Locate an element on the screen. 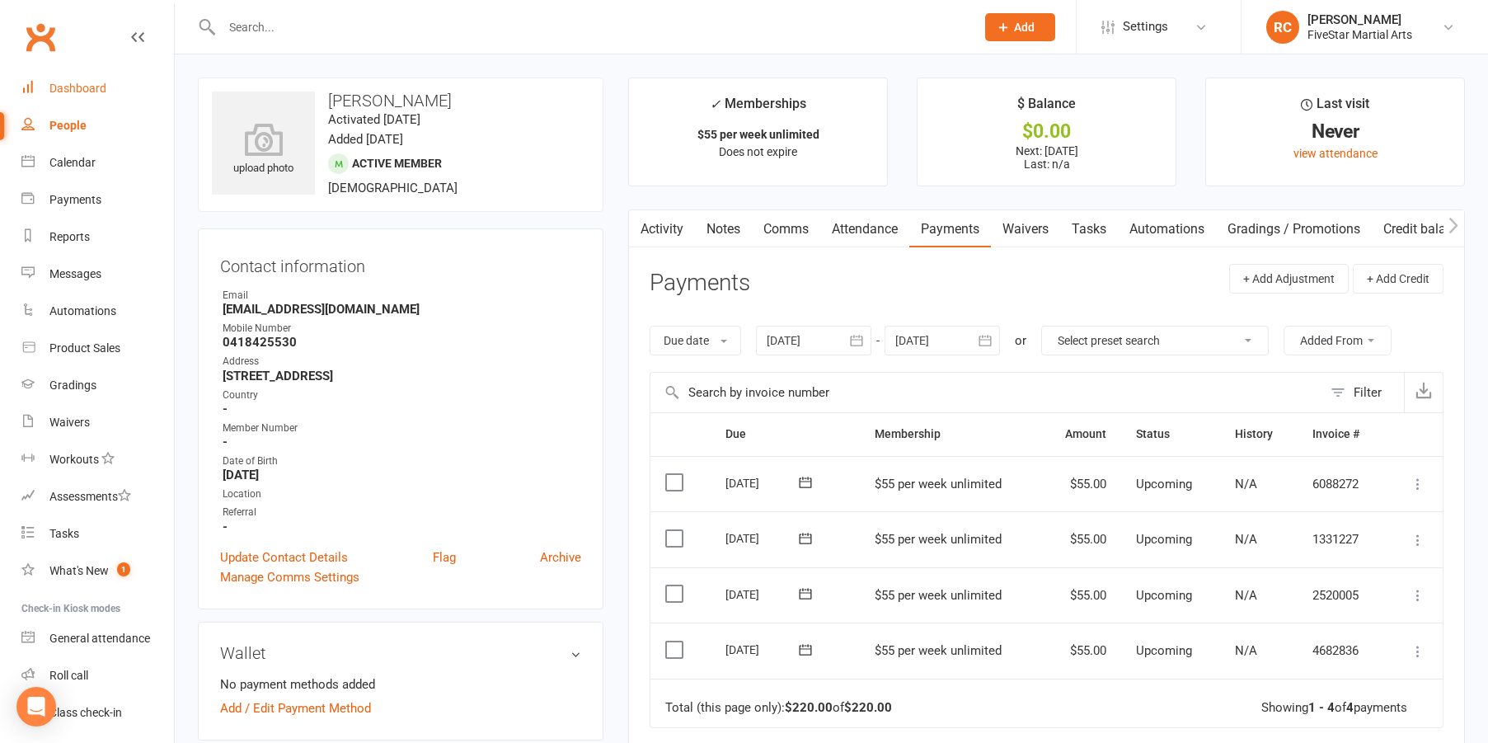 The height and width of the screenshot is (743, 1488). h3: Wallet is located at coordinates (401, 653).